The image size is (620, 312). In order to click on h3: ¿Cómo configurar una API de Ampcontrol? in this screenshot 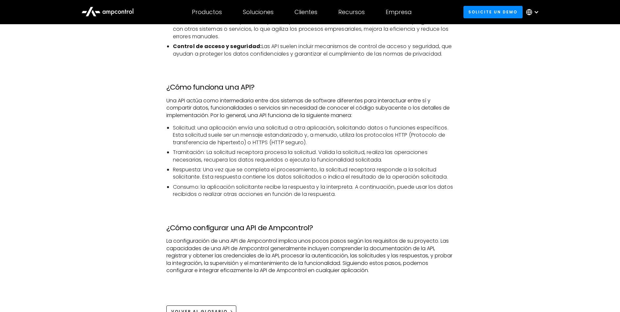, I will do `click(310, 228)`.